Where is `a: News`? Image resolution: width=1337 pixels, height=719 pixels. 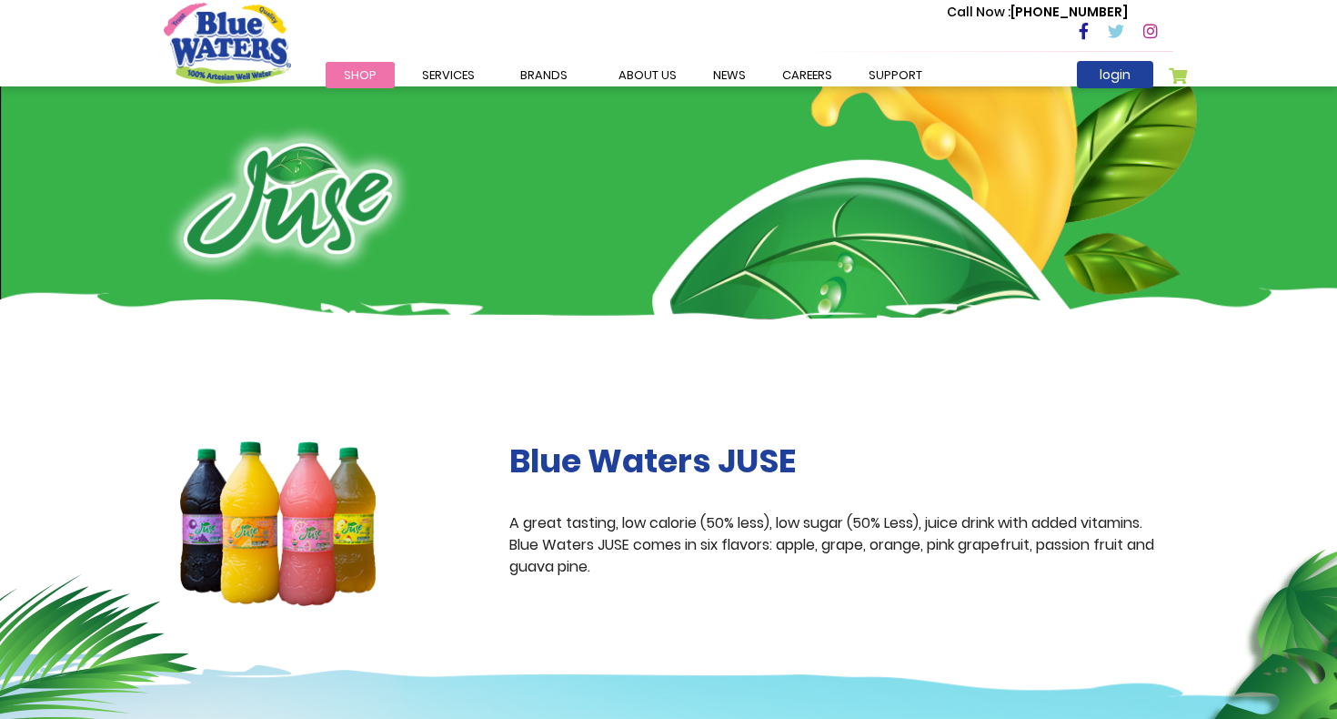
a: News is located at coordinates (730, 75).